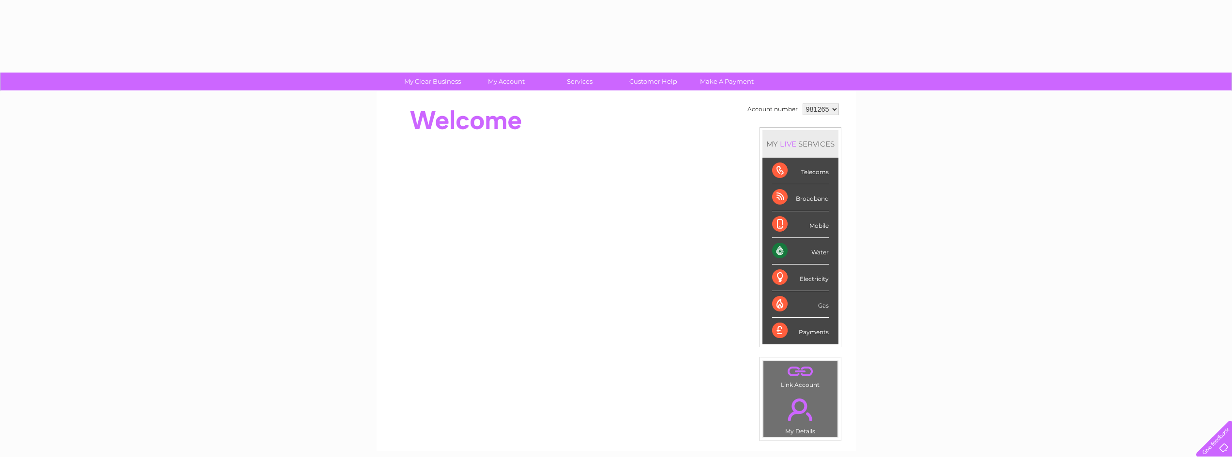 Image resolution: width=1232 pixels, height=457 pixels. What do you see at coordinates (800, 414) in the screenshot?
I see `td: My Details` at bounding box center [800, 414].